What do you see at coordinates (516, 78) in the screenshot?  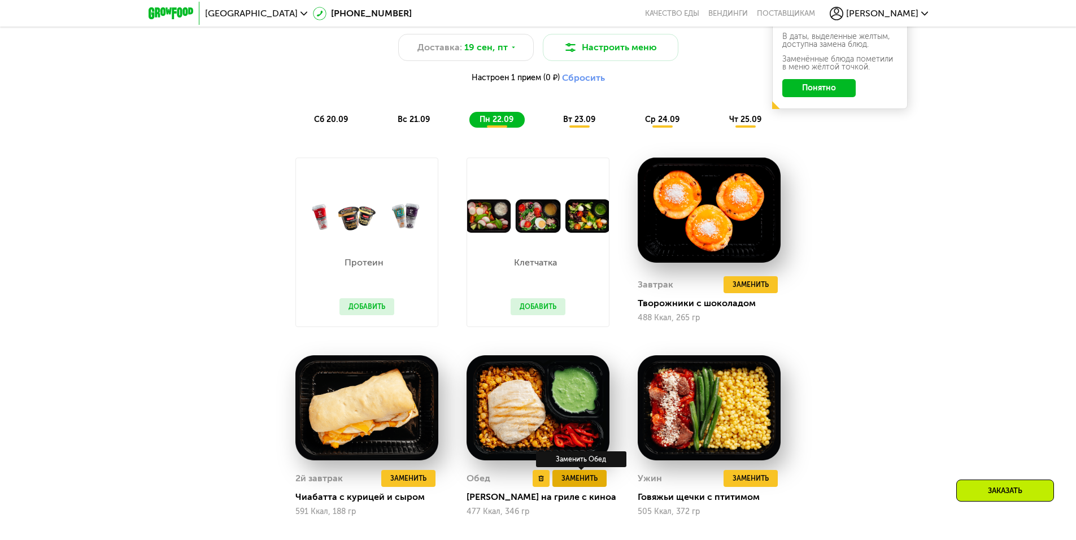 I see `span: Настроен 1 прием (0 ₽)` at bounding box center [516, 78].